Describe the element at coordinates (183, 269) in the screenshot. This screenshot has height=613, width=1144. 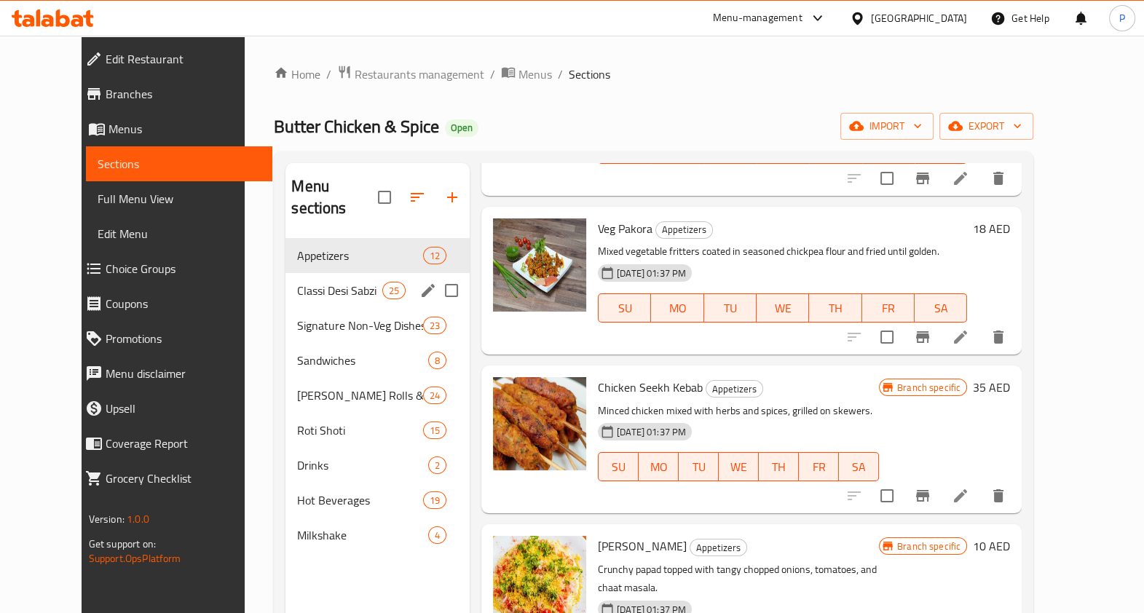
I see `span: Choice Groups` at that location.